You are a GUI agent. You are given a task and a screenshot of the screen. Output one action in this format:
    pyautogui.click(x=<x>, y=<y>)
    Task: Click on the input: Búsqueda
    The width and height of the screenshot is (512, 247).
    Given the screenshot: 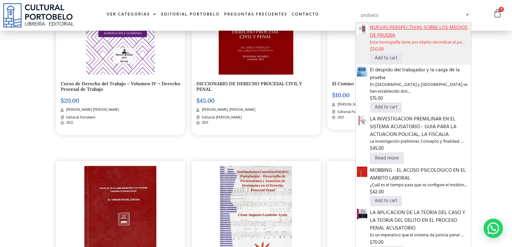 What is the action you would take?
    pyautogui.click(x=413, y=16)
    